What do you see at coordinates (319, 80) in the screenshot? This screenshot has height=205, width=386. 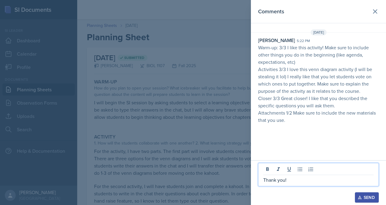 I see `p: Activities 3/3 I love this venn diagram activity (I will be stealing it lol) I really like that y...` at bounding box center [319, 80].